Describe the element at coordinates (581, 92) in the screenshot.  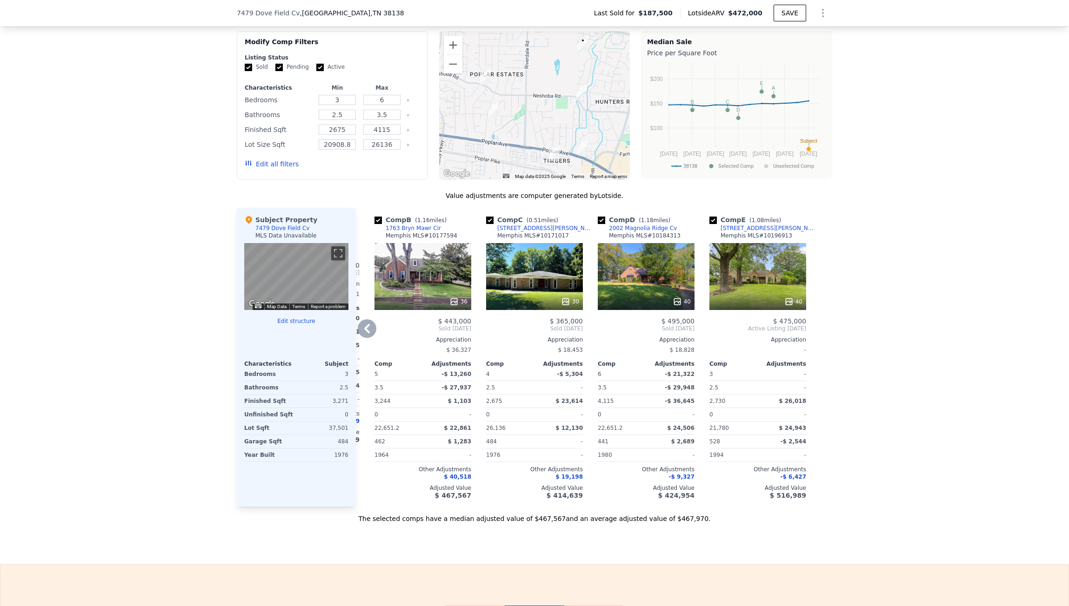
I see `div: 1667 Miller Farms Rd` at that location.